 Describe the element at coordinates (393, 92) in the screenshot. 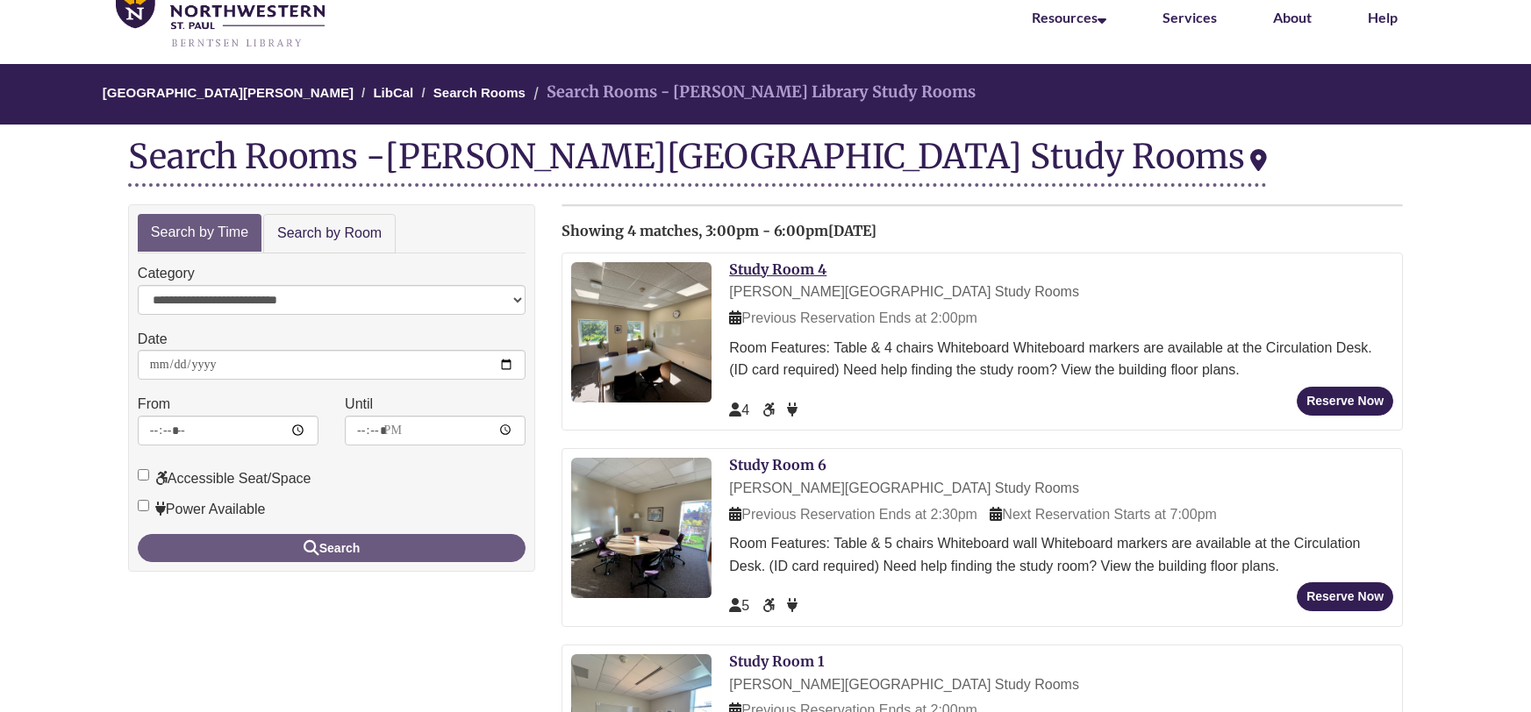

I see `a: LibCal` at that location.